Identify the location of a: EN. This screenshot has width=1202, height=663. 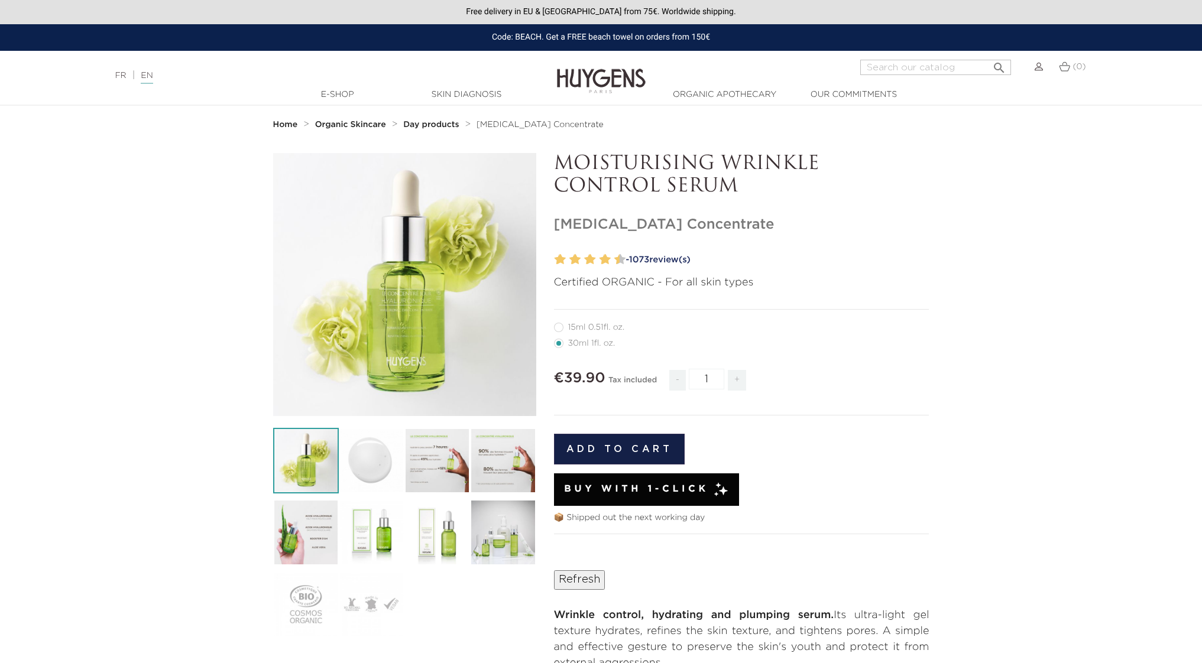
(147, 77).